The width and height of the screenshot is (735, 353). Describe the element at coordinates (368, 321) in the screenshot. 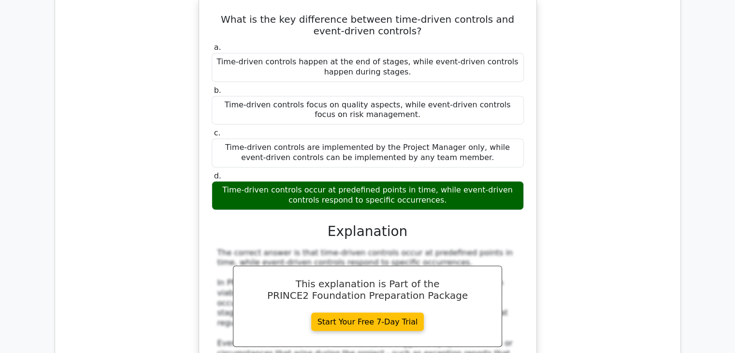

I see `a: Start Your Free 7-Day Trial` at that location.